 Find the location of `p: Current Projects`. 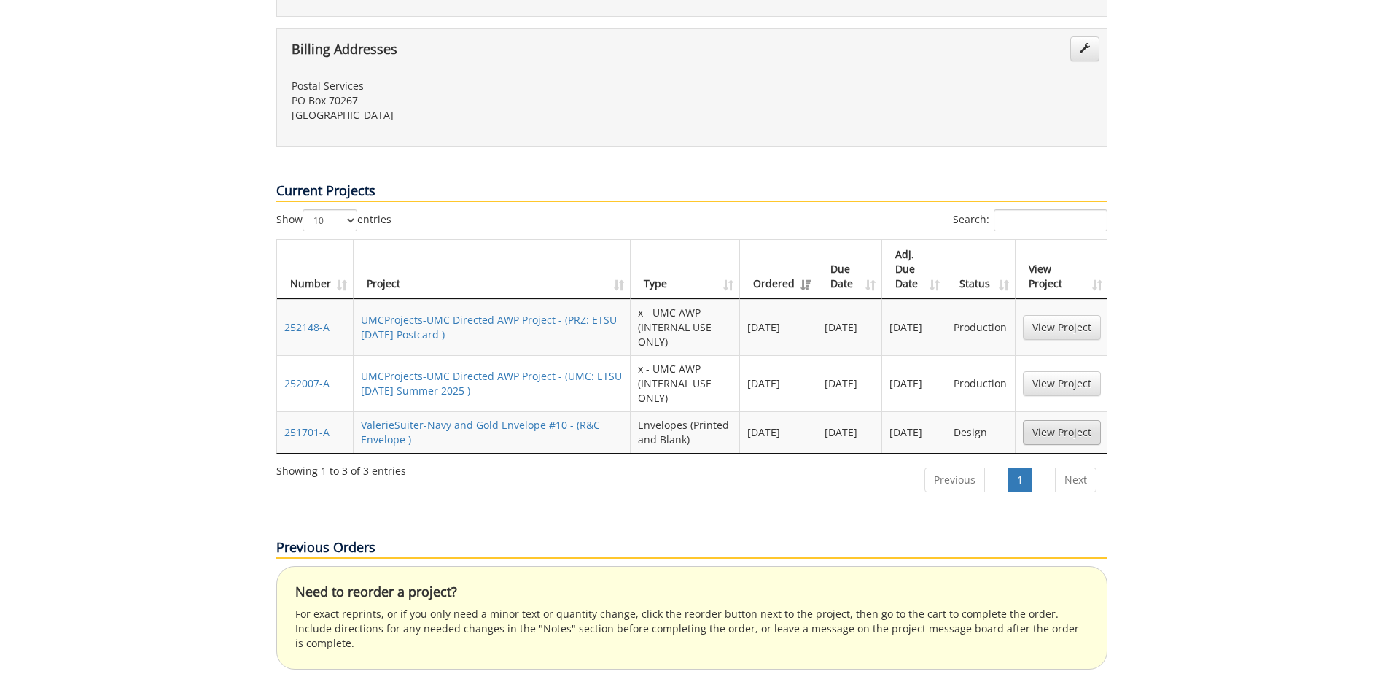

p: Current Projects is located at coordinates (692, 192).